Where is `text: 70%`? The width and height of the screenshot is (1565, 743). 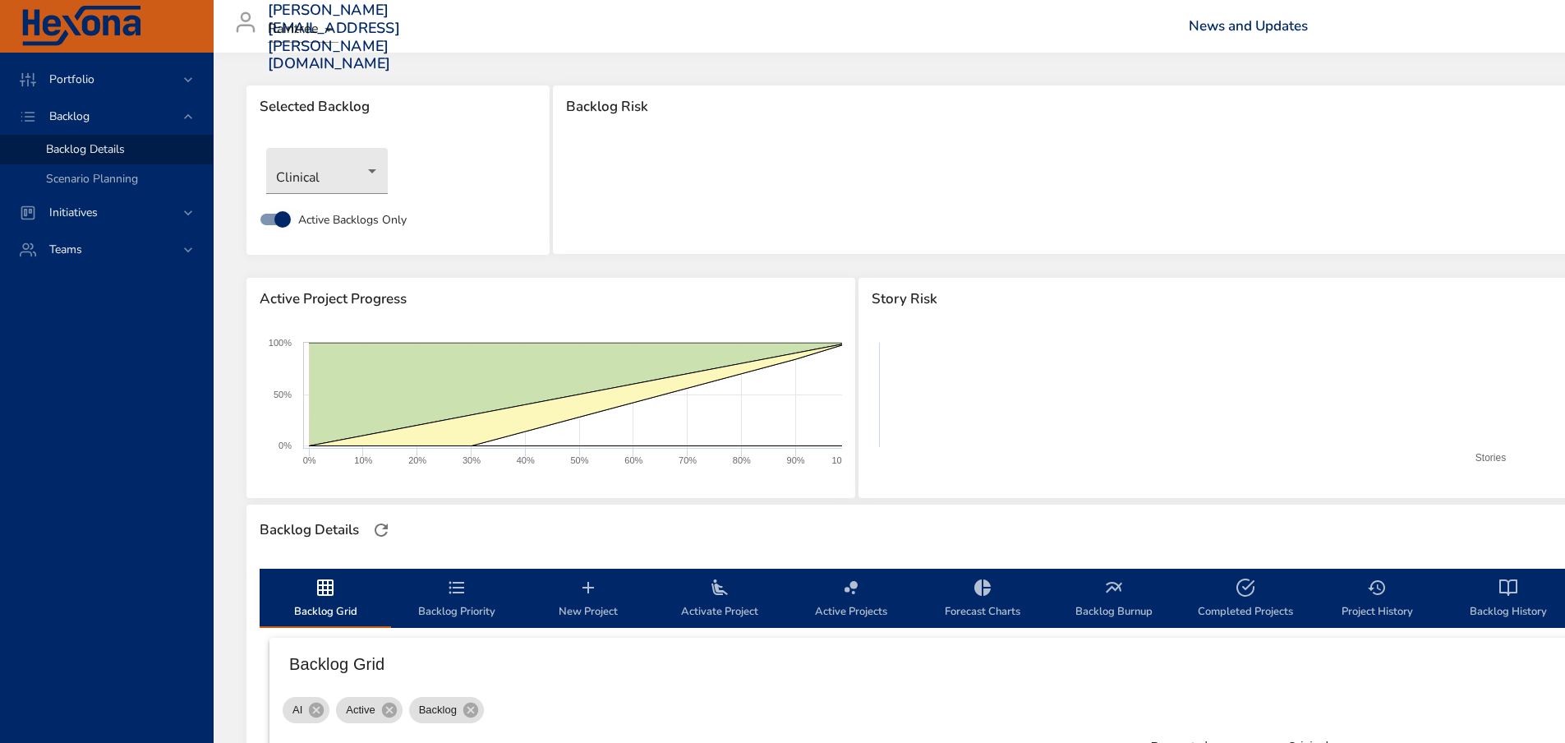
text: 70% is located at coordinates (688, 460).